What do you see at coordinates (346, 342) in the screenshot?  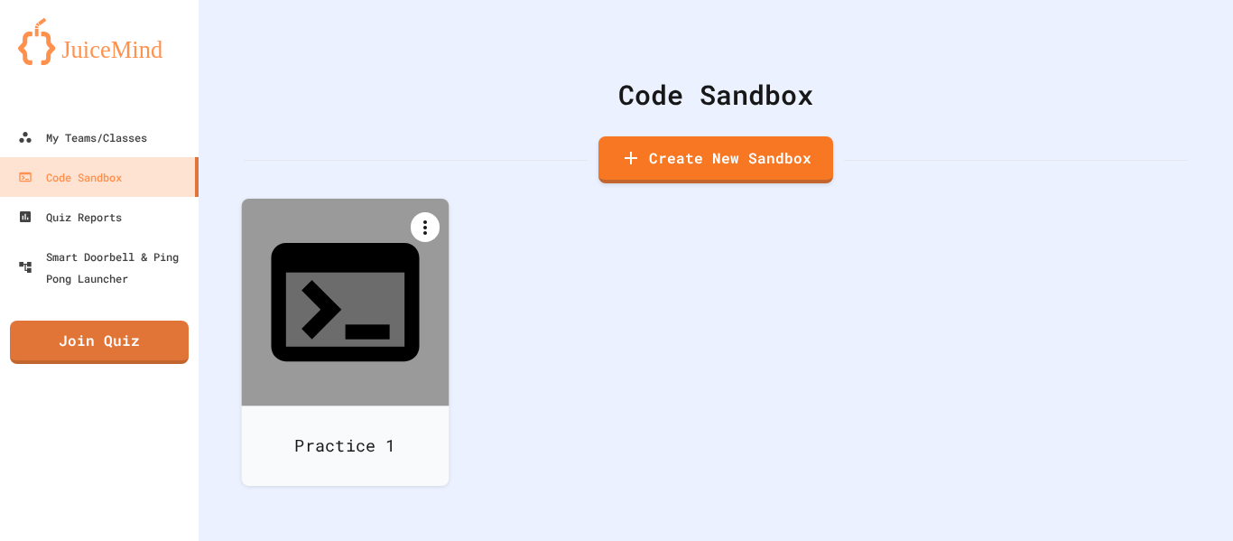 I see `a: Practice 1` at bounding box center [346, 342].